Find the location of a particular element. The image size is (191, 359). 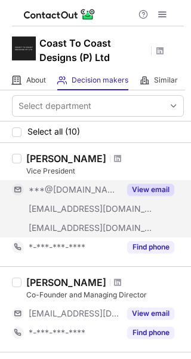

img: ContactOut v5.3.10 is located at coordinates (60, 14).